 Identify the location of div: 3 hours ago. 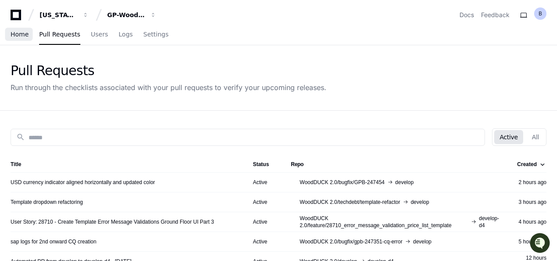
(532, 202).